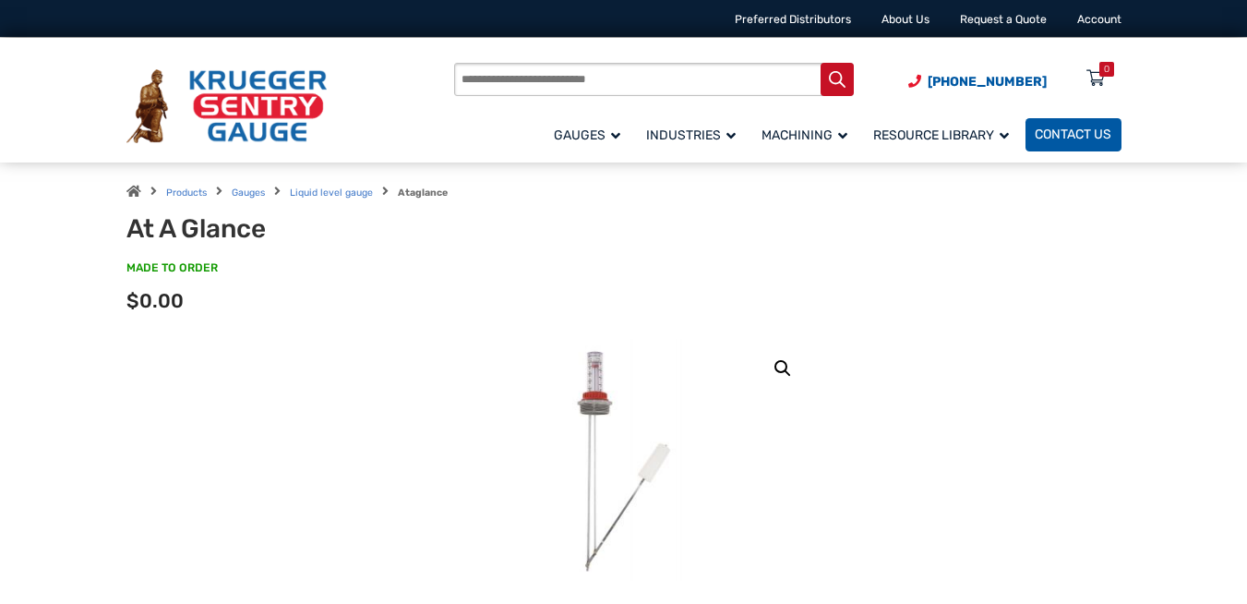  Describe the element at coordinates (325, 229) in the screenshot. I see `h1: At A Glance` at that location.